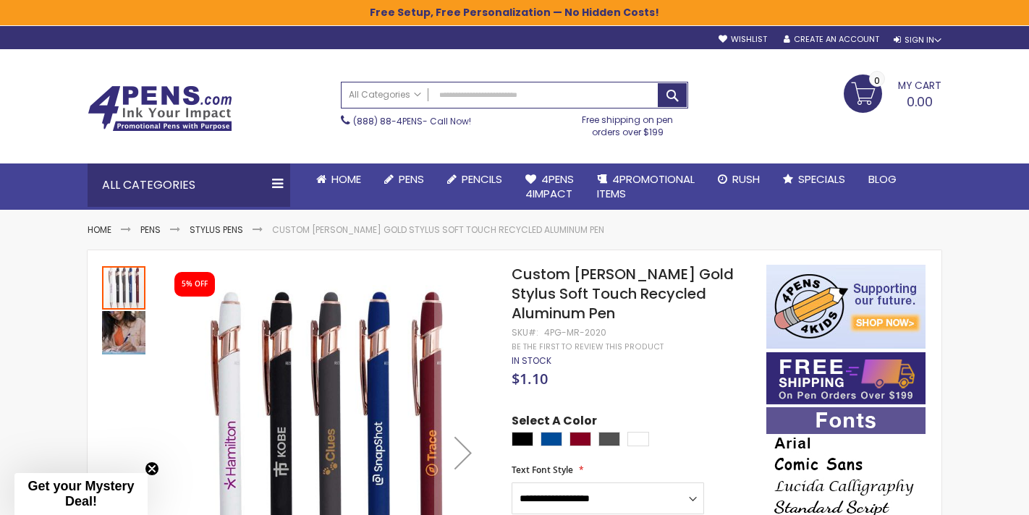 Image resolution: width=1029 pixels, height=515 pixels. Describe the element at coordinates (628, 123) in the screenshot. I see `div: Free shipping on pen orders over $199` at that location.